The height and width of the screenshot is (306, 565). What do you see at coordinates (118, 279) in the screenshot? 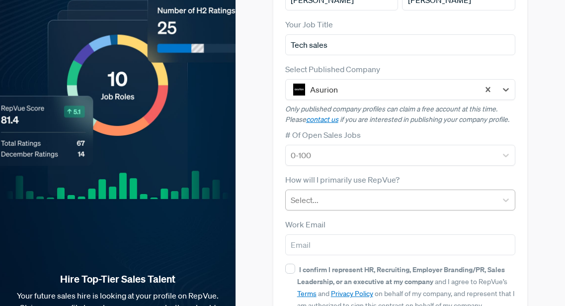
I see `strong: Hire Top-Tier Sales Talent` at bounding box center [118, 279].